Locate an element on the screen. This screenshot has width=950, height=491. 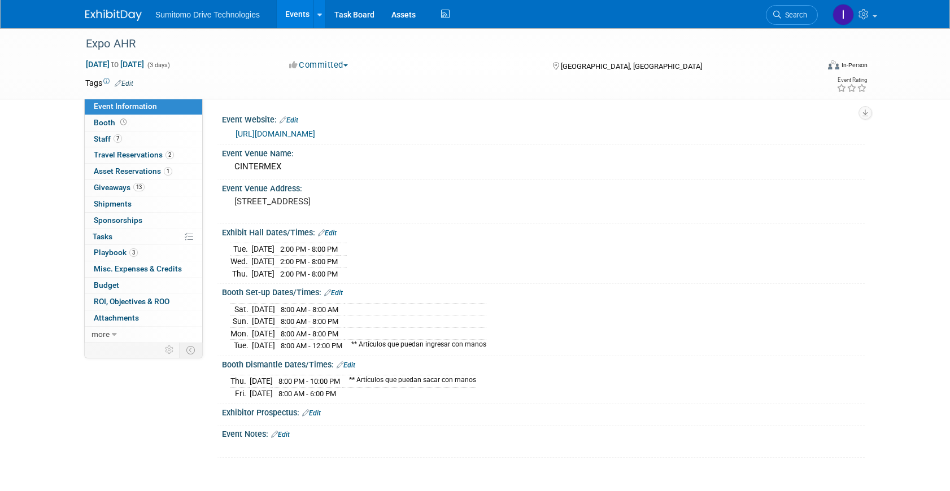
a: Staff7 is located at coordinates (143, 140).